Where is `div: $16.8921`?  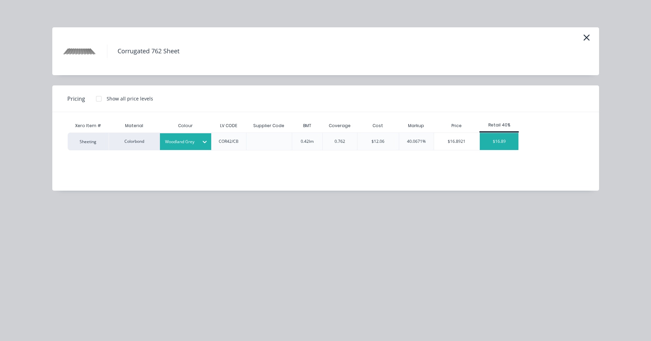
div: $16.8921 is located at coordinates (457, 141).